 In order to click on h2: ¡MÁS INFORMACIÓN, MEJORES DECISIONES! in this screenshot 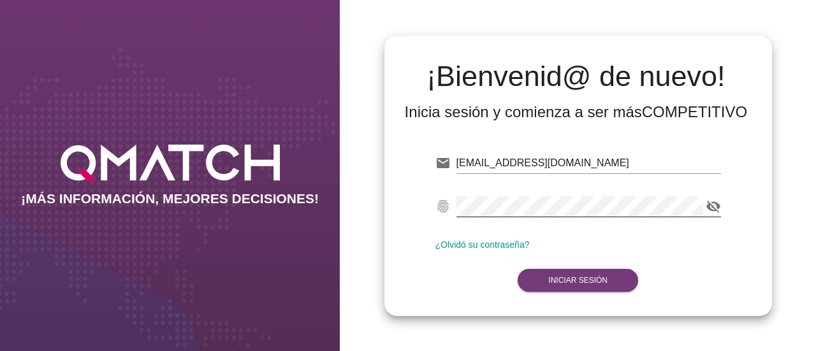, I will do `click(170, 199)`.